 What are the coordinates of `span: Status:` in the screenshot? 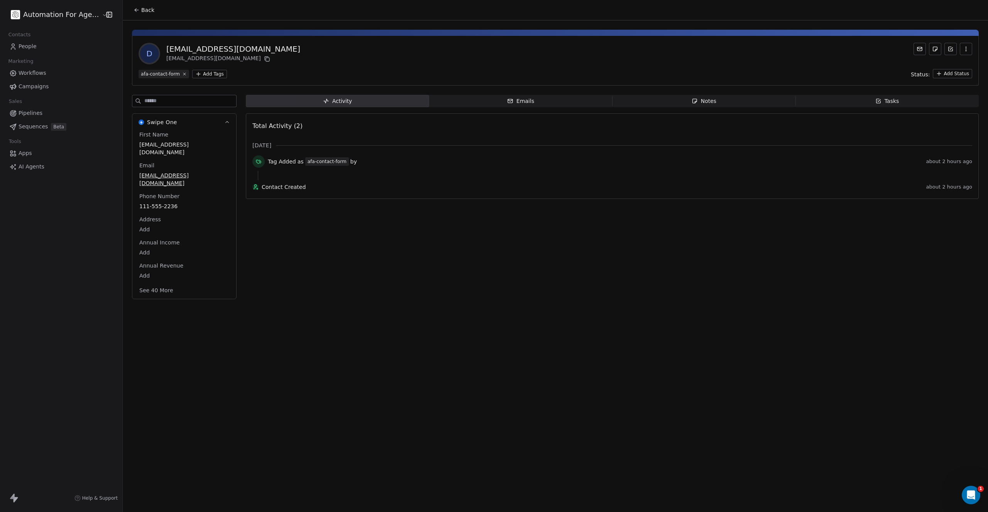 It's located at (920, 74).